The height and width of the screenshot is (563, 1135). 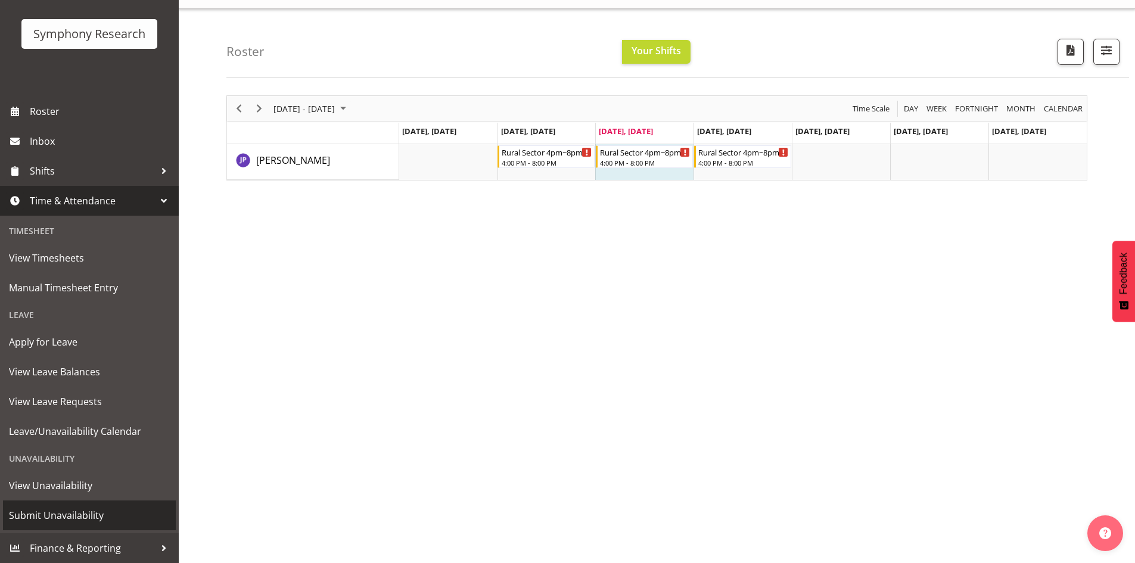 I want to click on span: View Leave Requests, so click(x=89, y=402).